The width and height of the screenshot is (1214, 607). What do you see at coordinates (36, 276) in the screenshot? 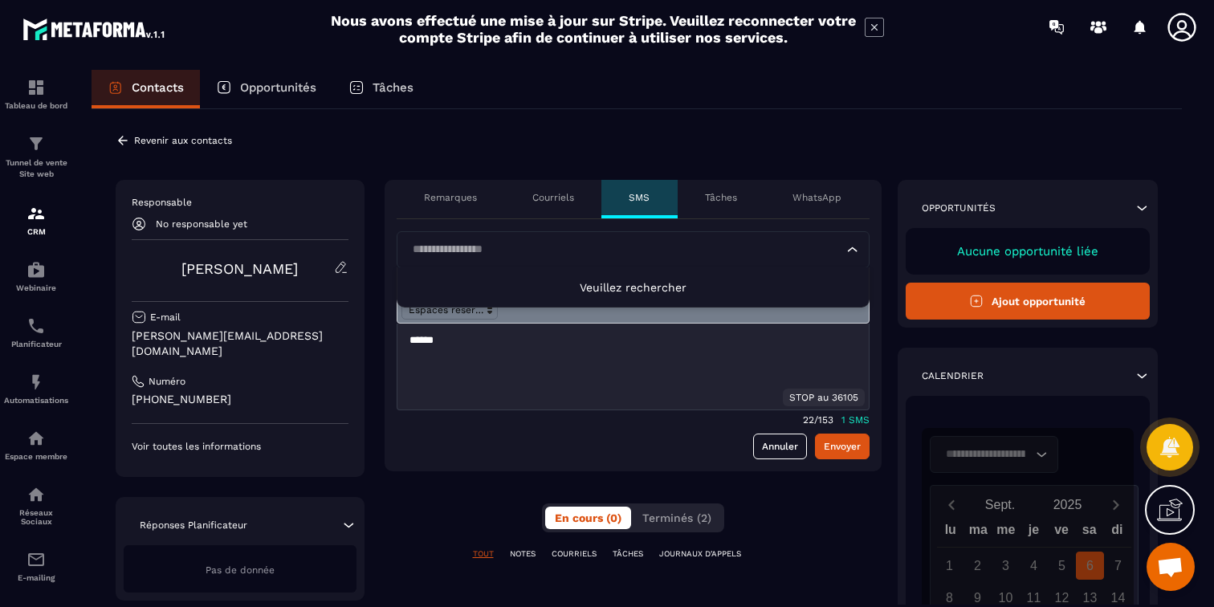
I see `a: automationsautomationsWebinaire` at bounding box center [36, 276].